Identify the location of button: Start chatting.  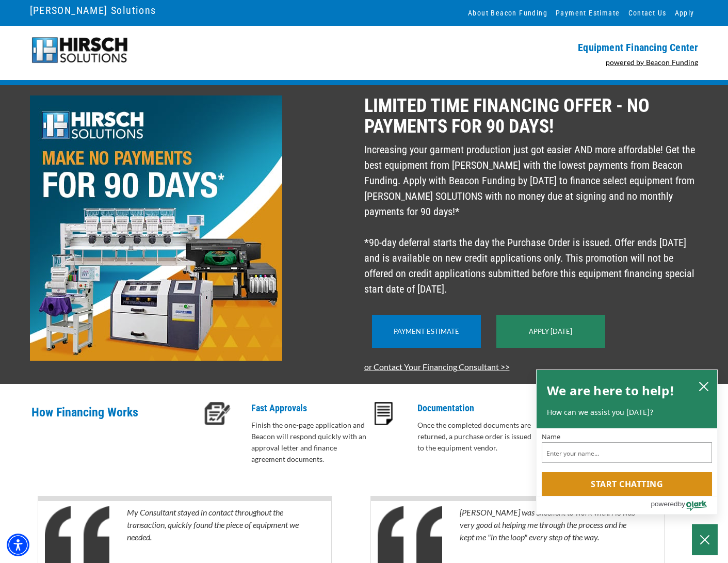
(627, 484).